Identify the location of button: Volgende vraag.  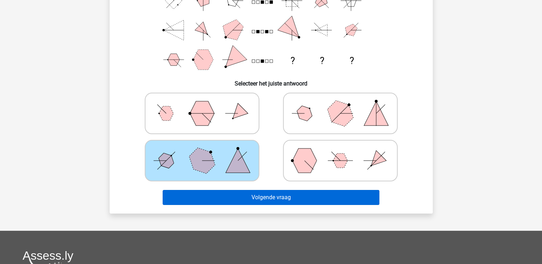
(271, 198).